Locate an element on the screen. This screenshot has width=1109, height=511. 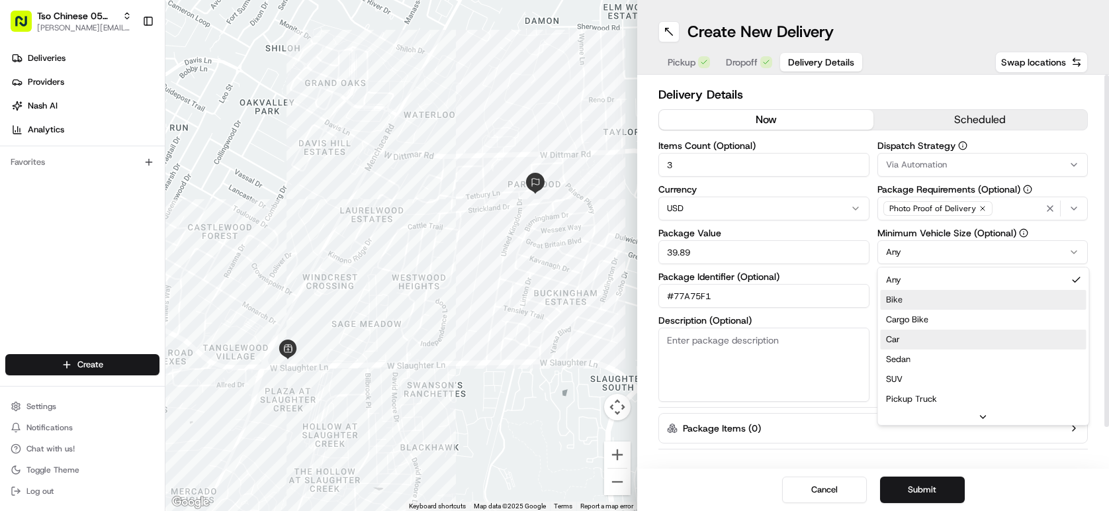
a: Powered byPylon is located at coordinates (126, 229).